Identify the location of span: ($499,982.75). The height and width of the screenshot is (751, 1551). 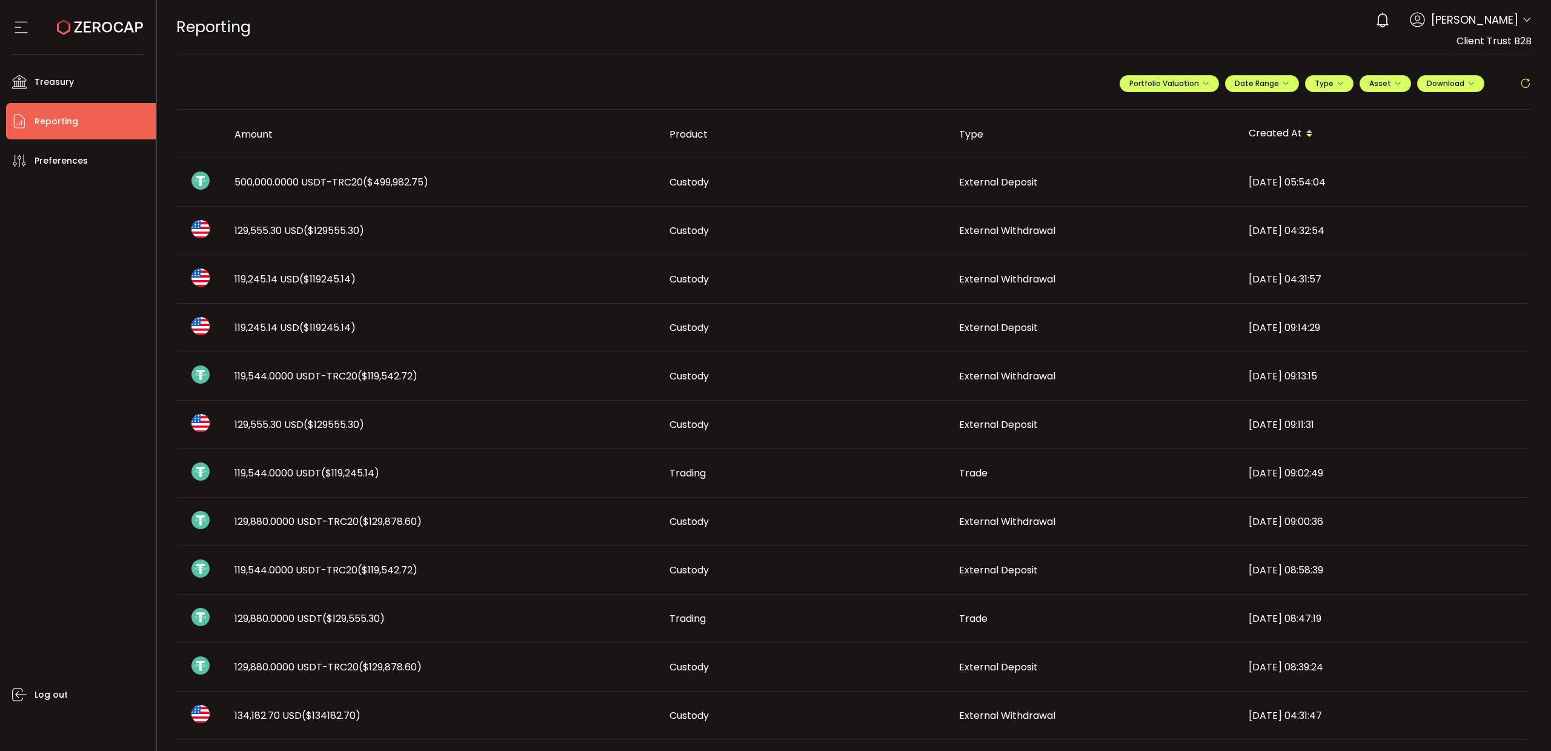
(396, 182).